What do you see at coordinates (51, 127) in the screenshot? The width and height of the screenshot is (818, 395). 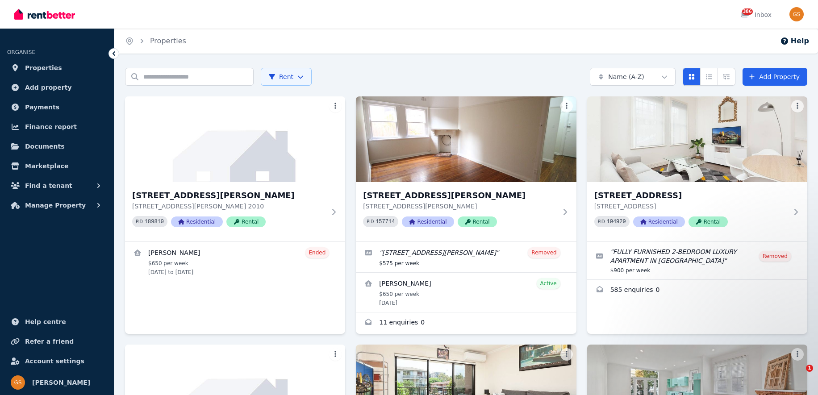 I see `span: Finance report` at bounding box center [51, 127].